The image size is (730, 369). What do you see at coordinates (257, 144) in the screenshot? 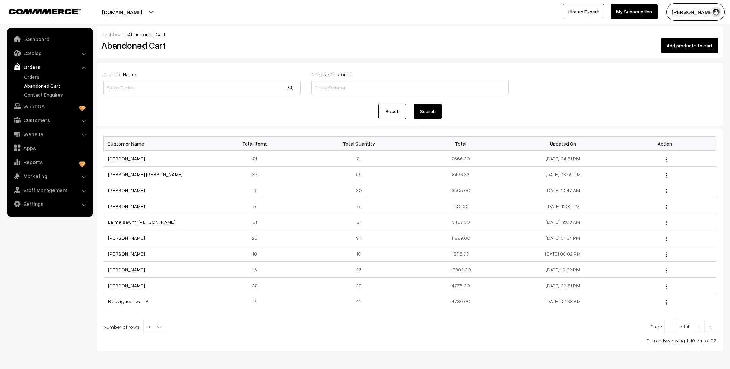
I see `th: Total Items` at bounding box center [257, 144].